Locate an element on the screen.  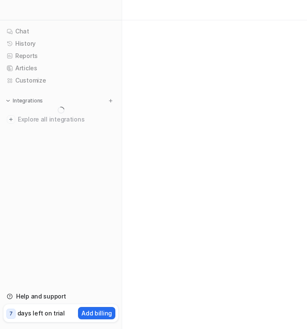
a: Reports is located at coordinates (61, 56).